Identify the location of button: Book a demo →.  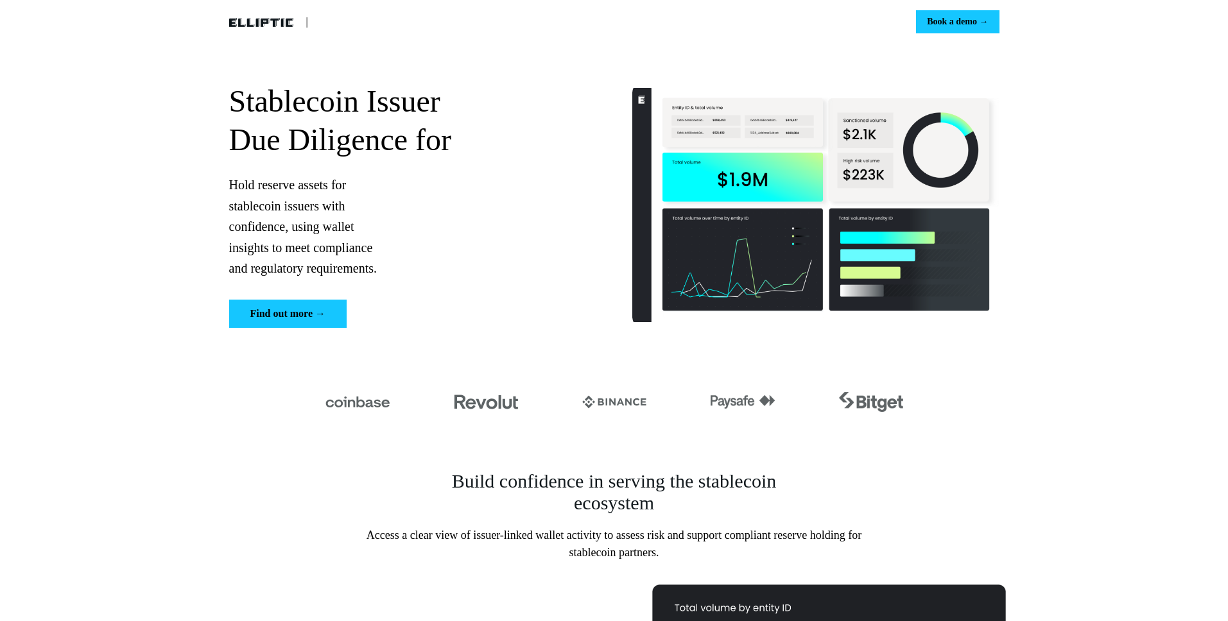
(957, 22).